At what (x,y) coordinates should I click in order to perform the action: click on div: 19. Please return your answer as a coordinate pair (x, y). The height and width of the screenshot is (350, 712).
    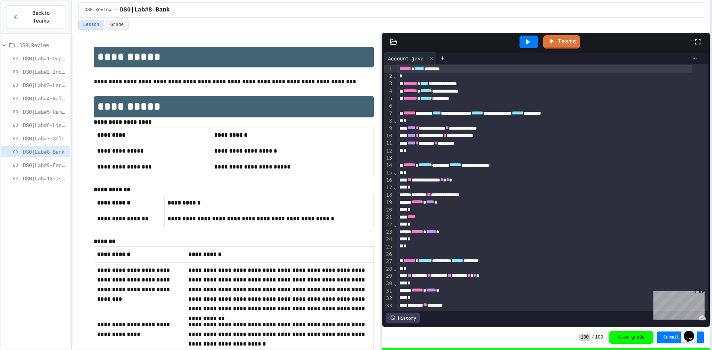
    Looking at the image, I should click on (389, 203).